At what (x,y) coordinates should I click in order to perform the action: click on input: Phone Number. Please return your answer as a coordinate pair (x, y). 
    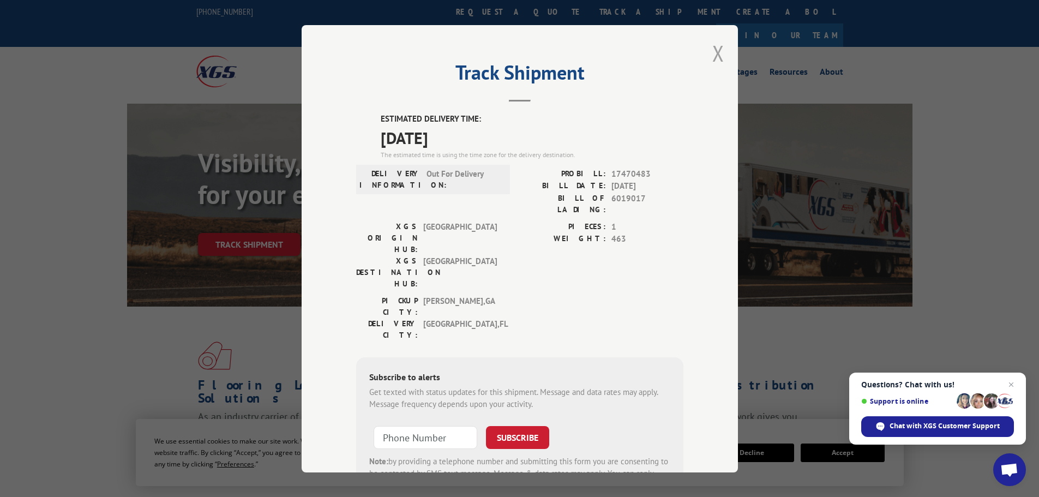
    Looking at the image, I should click on (426, 437).